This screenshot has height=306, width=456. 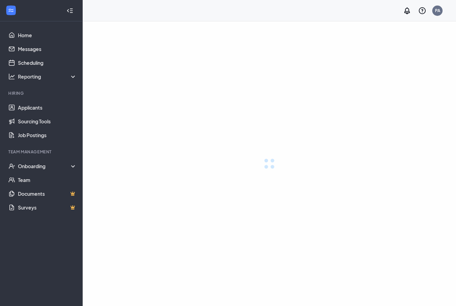 I want to click on a: Applicants, so click(x=47, y=107).